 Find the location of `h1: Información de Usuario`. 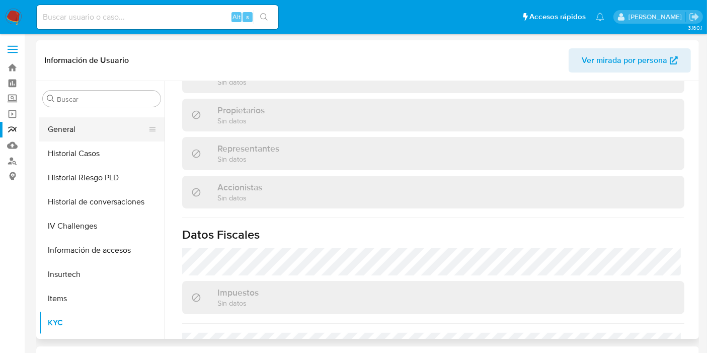

h1: Información de Usuario is located at coordinates (87, 60).